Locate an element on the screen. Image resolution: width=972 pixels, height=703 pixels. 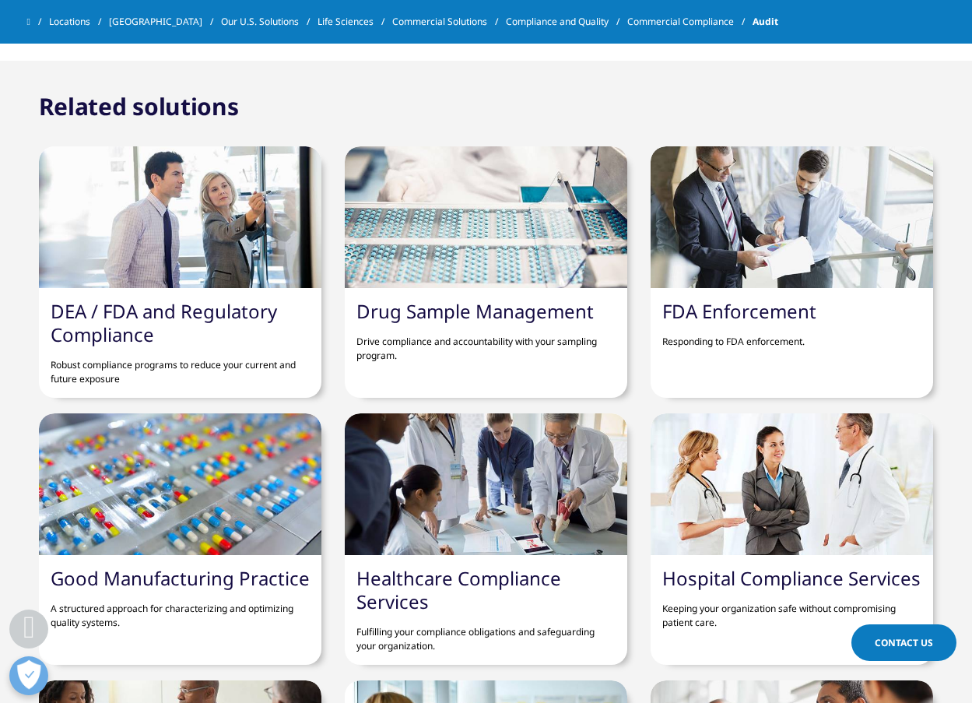
h2: Related solutions is located at coordinates (139, 107).